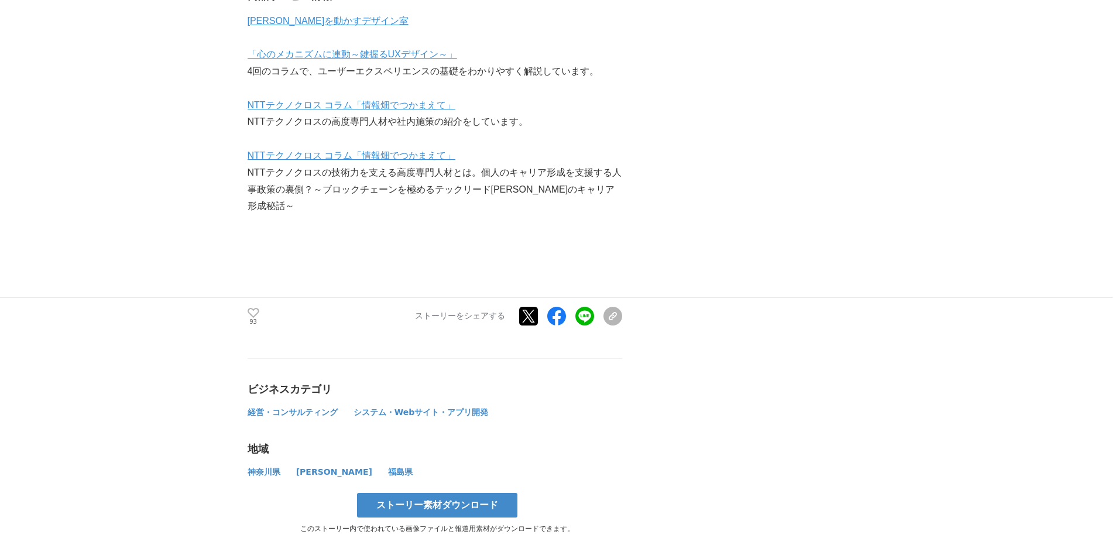 This screenshot has width=1115, height=538. I want to click on span: 神奈川県, so click(264, 472).